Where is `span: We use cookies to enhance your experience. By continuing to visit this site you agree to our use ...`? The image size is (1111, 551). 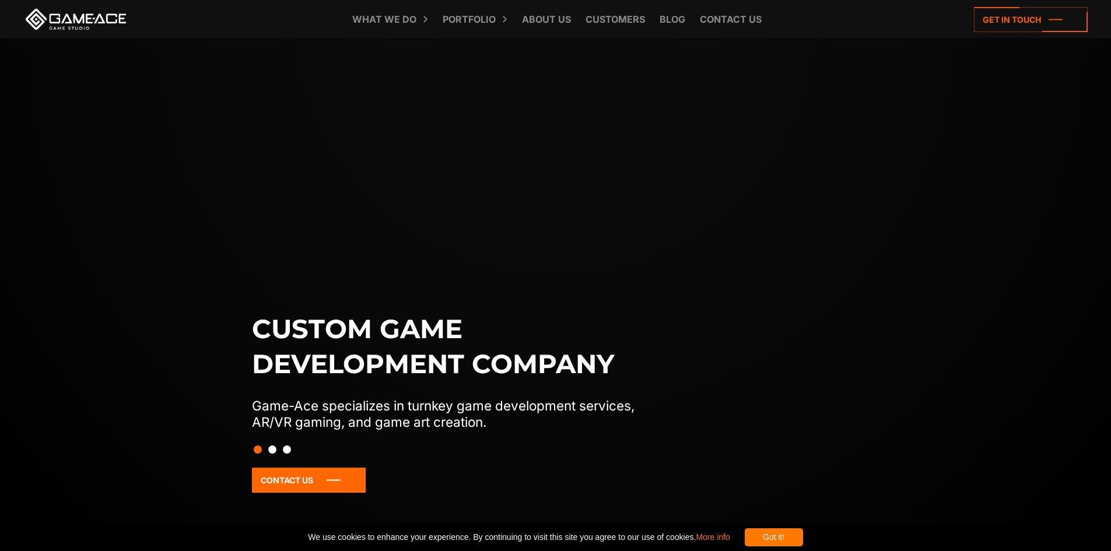 span: We use cookies to enhance your experience. By continuing to visit this site you agree to our use ... is located at coordinates (519, 537).